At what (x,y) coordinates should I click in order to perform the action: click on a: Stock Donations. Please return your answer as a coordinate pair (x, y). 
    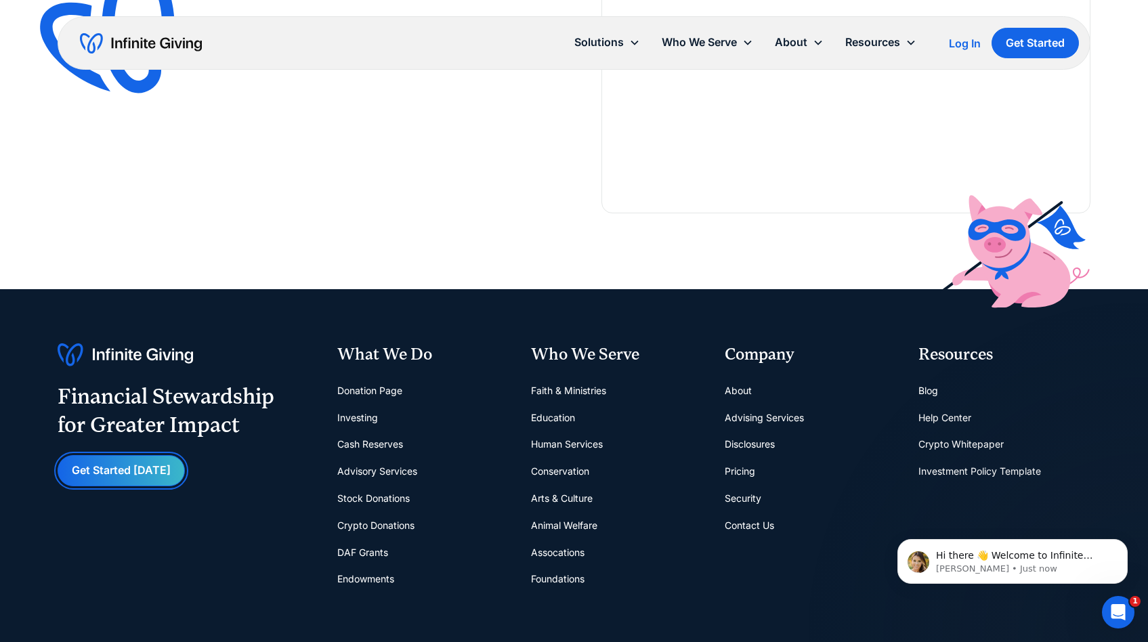
    Looking at the image, I should click on (373, 499).